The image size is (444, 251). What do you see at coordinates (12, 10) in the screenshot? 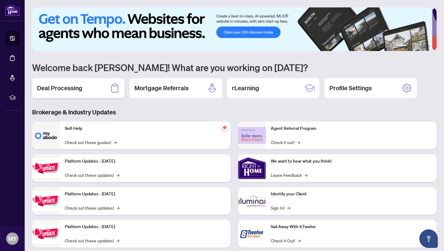
I see `img: logo` at bounding box center [12, 10].